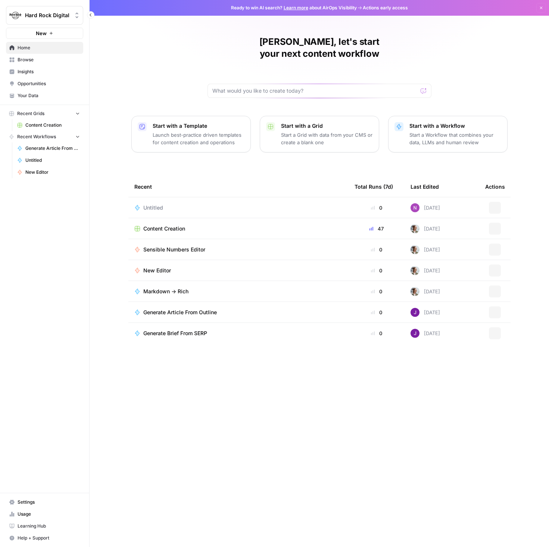  I want to click on button: Start with a WorkflowStart a Workflow that combines your data, LLMs and human review, so click(448, 134).